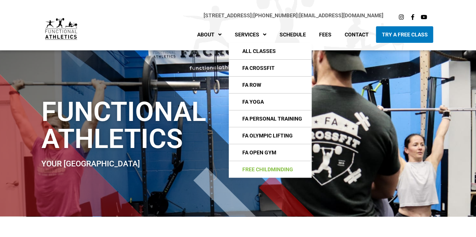  What do you see at coordinates (209, 35) in the screenshot?
I see `a: About` at bounding box center [209, 35].